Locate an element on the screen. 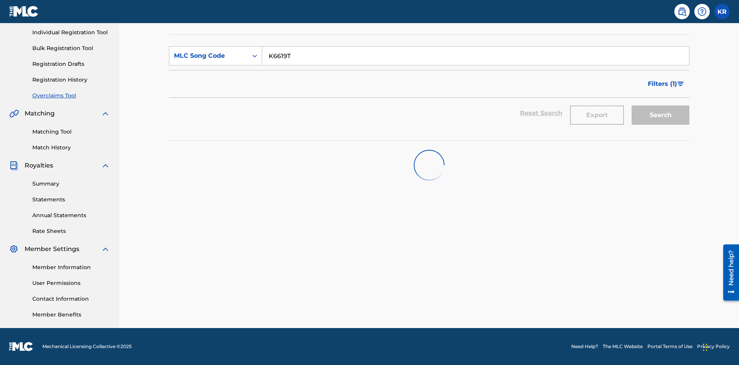 This screenshot has width=739, height=365. img: search is located at coordinates (682, 12).